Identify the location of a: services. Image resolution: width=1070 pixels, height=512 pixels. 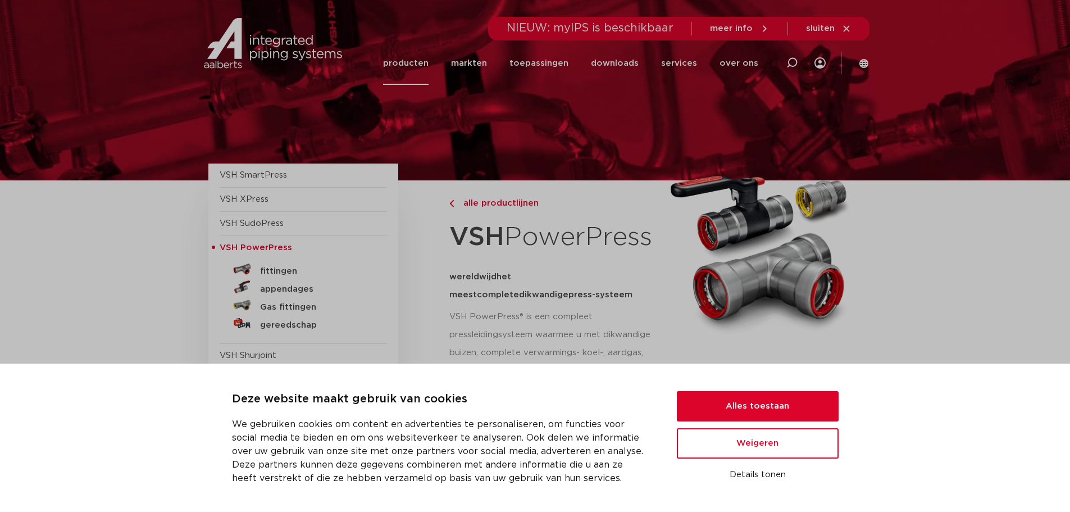
(679, 63).